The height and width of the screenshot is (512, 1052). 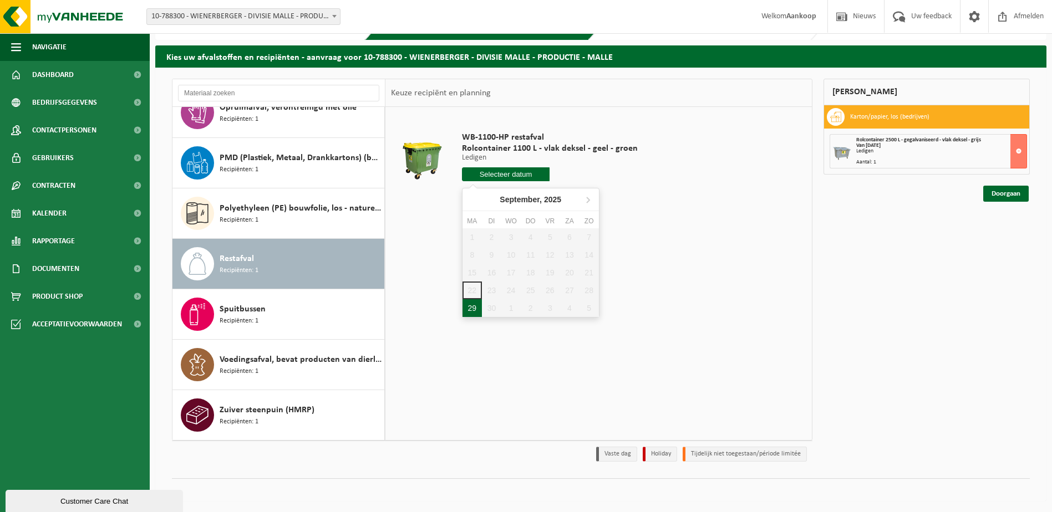 I want to click on span: Documenten, so click(x=55, y=269).